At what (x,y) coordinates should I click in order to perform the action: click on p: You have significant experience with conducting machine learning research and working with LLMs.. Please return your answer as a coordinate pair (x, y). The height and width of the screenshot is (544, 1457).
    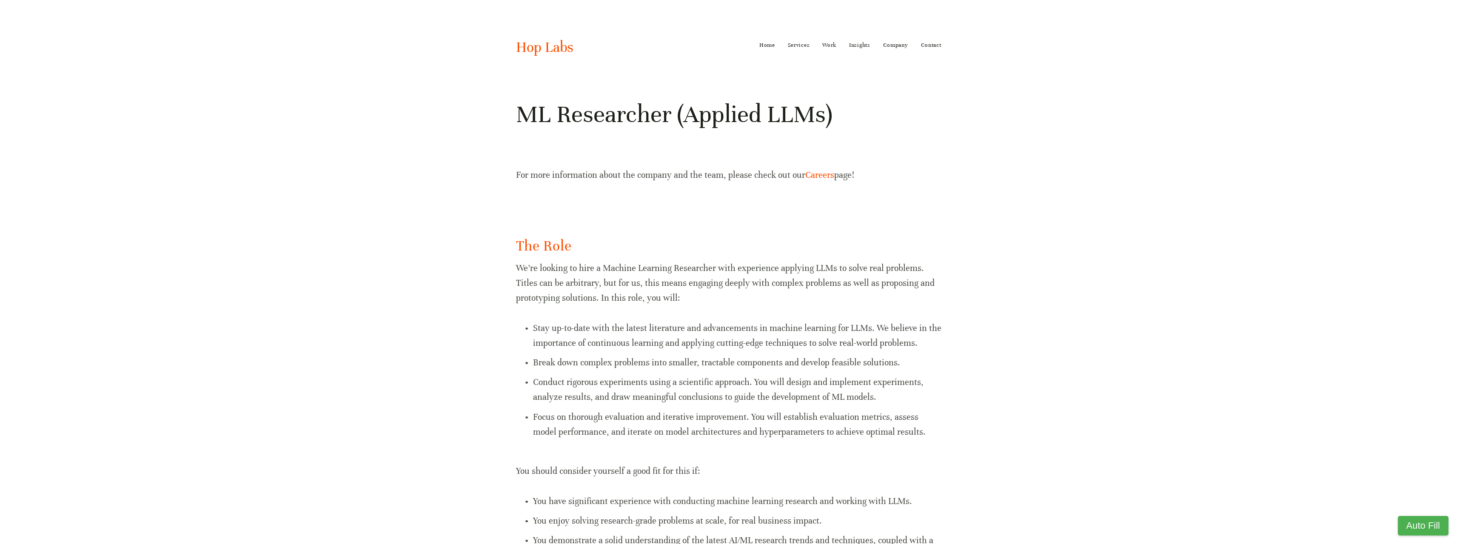
    Looking at the image, I should click on (737, 501).